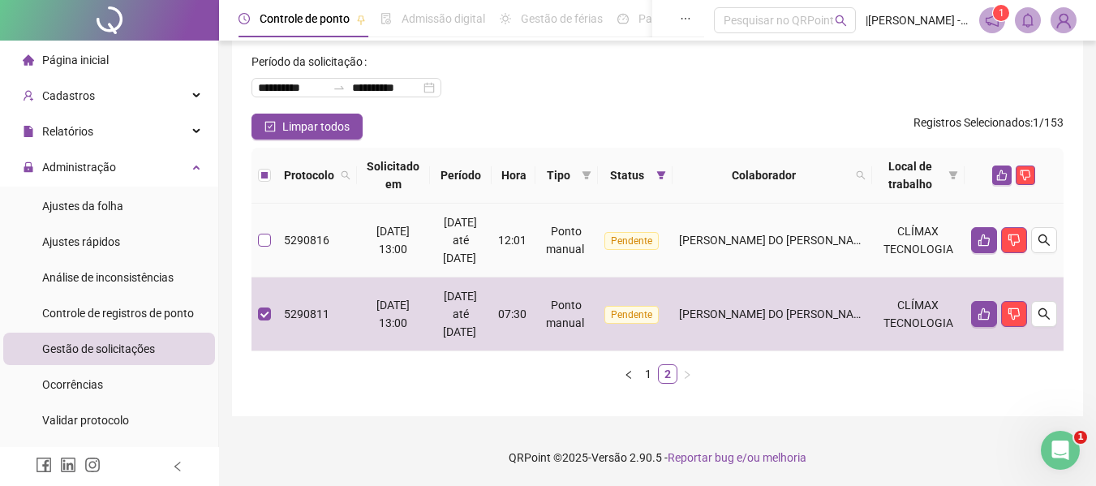 Image resolution: width=1096 pixels, height=486 pixels. Describe the element at coordinates (361, 19) in the screenshot. I see `span: pushpin` at that location.